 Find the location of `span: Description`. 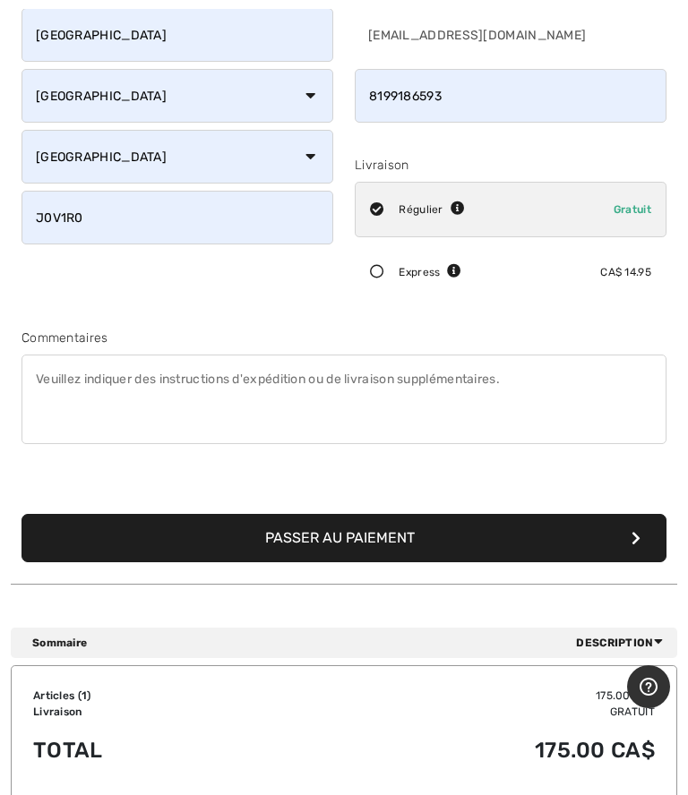

span: Description is located at coordinates (622, 643).